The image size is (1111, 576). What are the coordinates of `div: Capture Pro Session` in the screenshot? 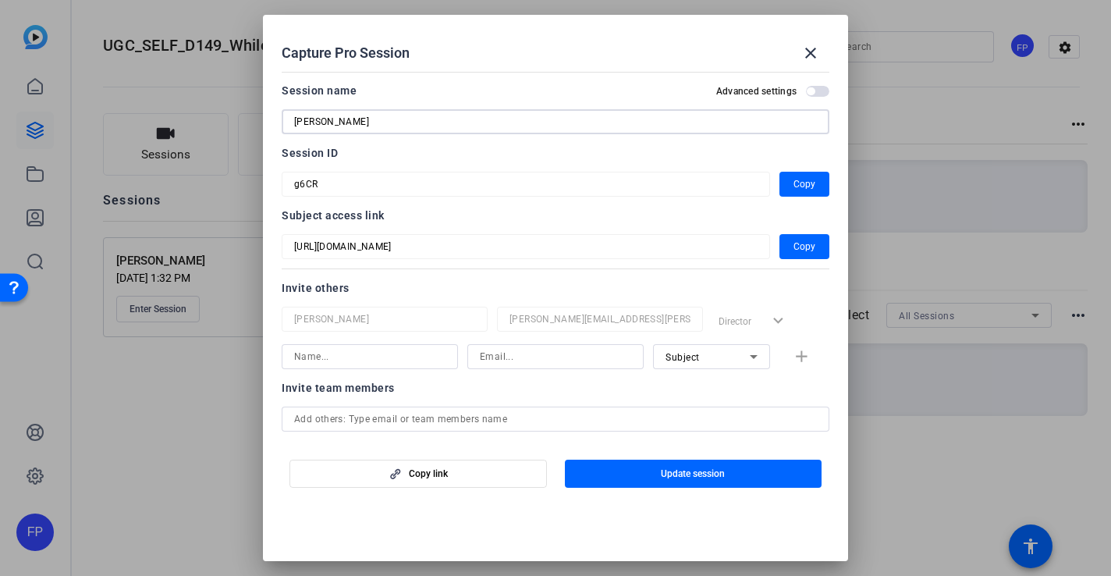 It's located at (555, 53).